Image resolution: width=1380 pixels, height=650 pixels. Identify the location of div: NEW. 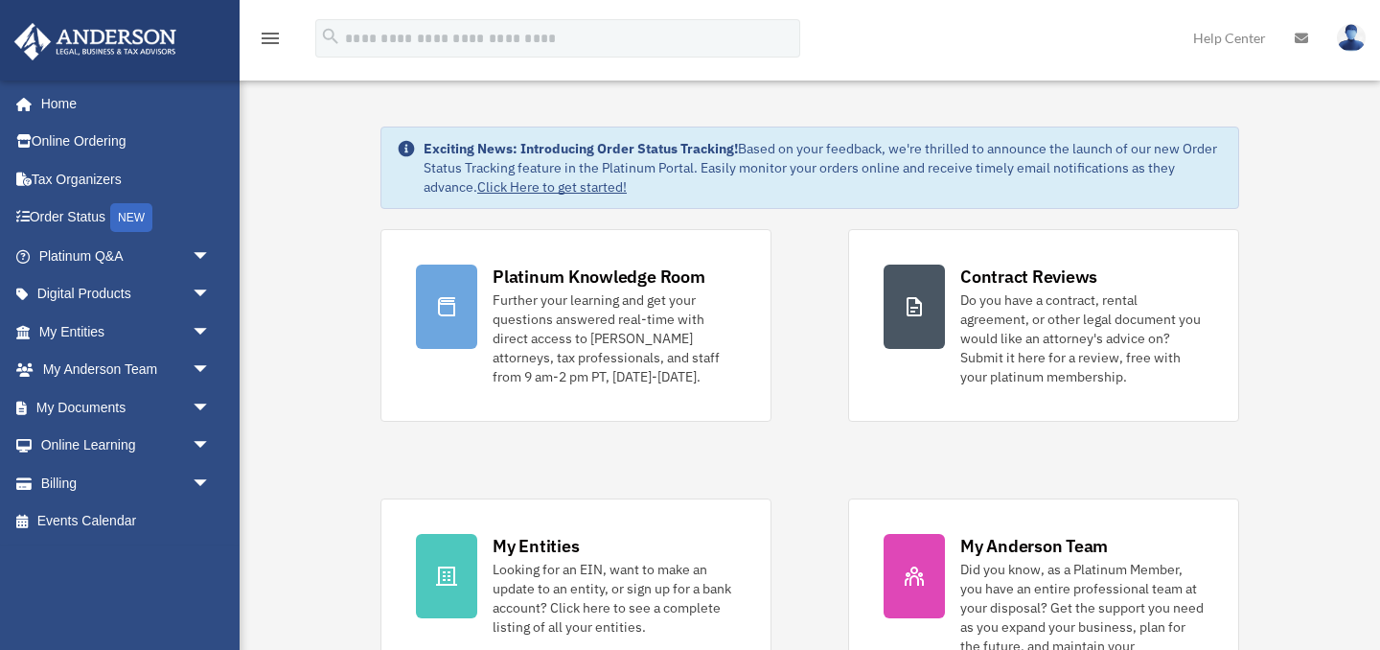
(131, 217).